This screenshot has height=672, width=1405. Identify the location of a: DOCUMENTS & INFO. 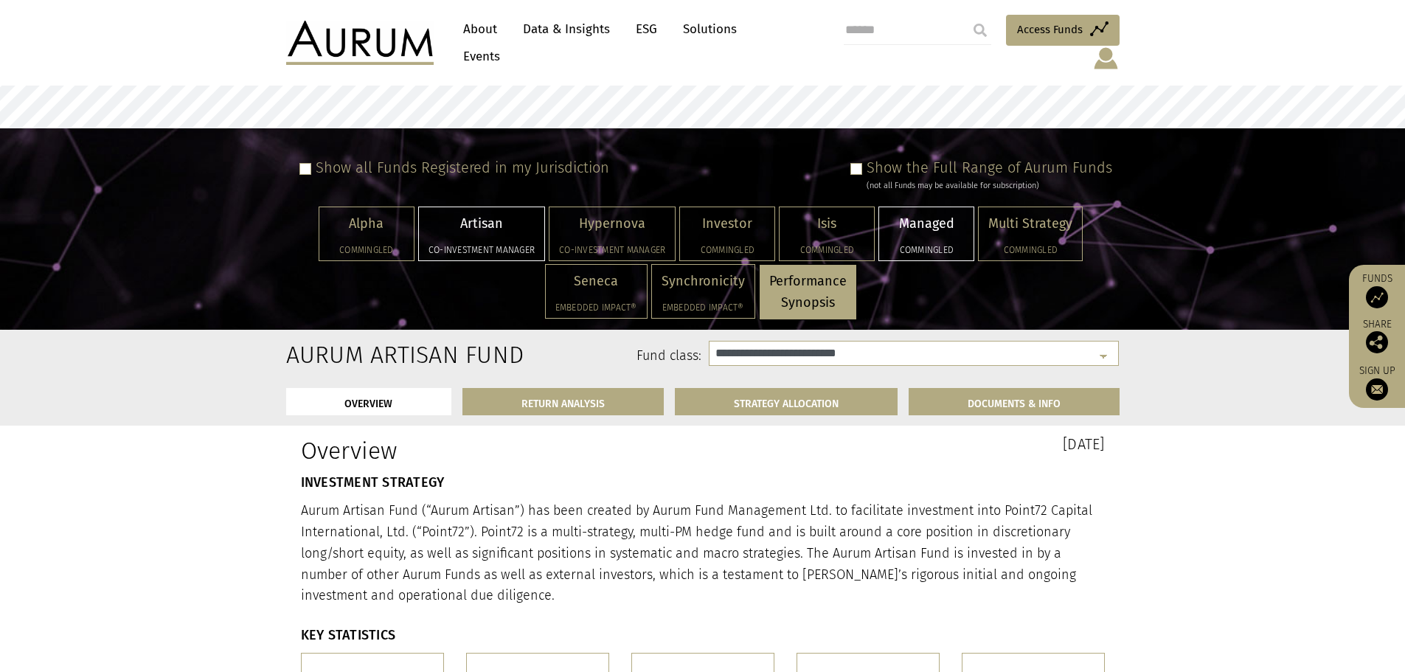
(1014, 401).